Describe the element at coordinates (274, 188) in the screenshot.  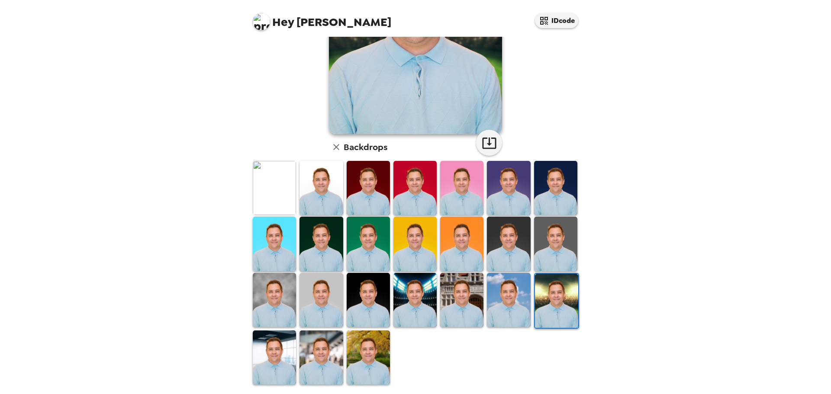
I see `img: Original` at that location.